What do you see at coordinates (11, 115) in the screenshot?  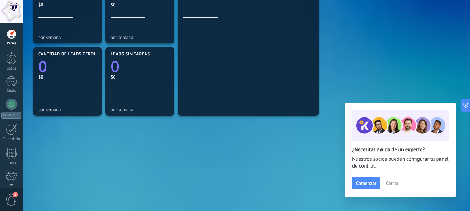 I see `div: WhatsApp` at bounding box center [11, 115].